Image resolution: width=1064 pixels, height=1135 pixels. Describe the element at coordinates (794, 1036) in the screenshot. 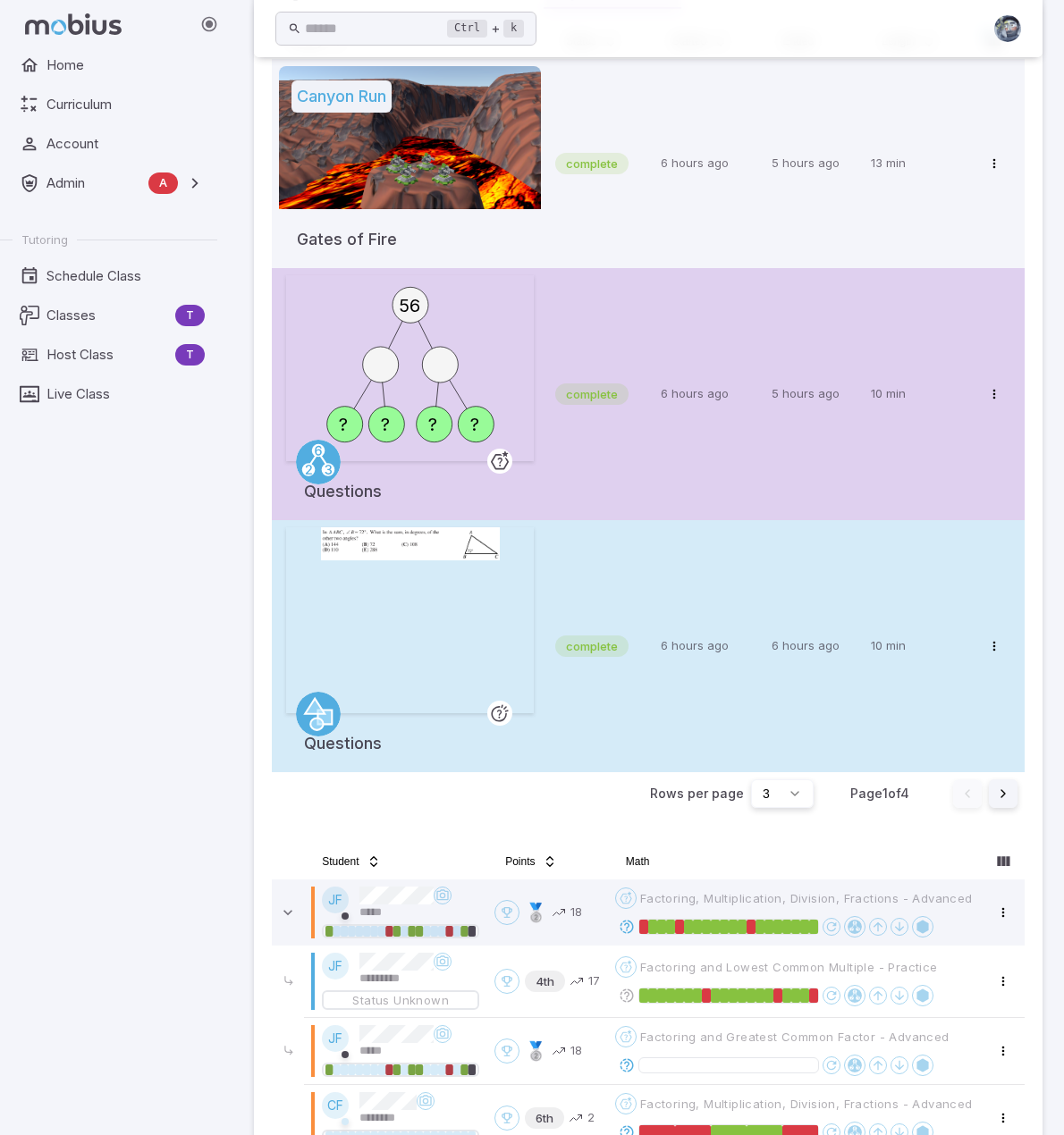

I see `span: Factoring and Greatest Common Factor - Advanced` at that location.